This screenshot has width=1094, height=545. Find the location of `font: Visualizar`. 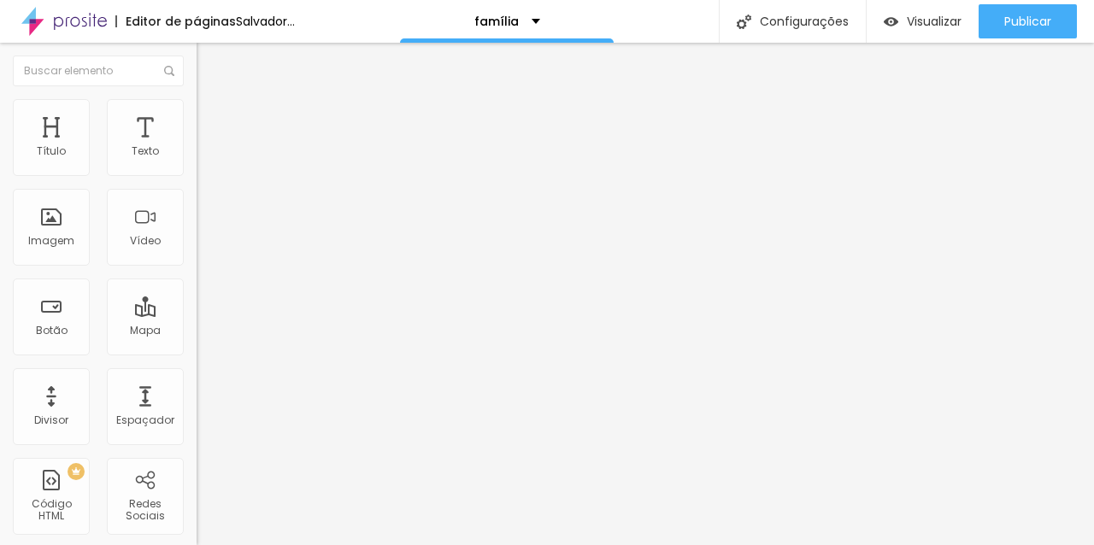

font: Visualizar is located at coordinates (934, 21).